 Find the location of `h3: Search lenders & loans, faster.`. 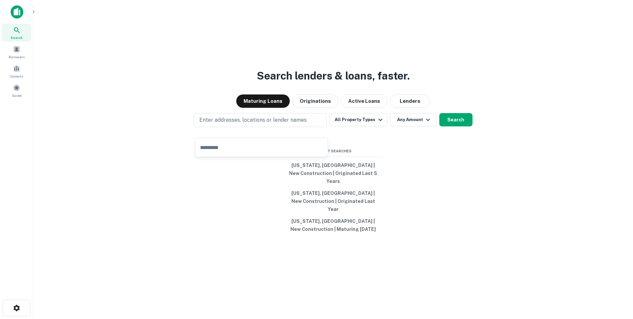

h3: Search lenders & loans, faster. is located at coordinates (333, 76).